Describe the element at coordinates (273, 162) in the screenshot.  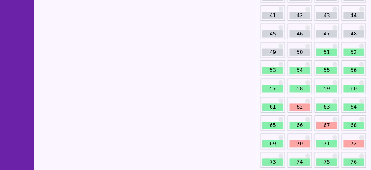
I see `a: 73` at that location.